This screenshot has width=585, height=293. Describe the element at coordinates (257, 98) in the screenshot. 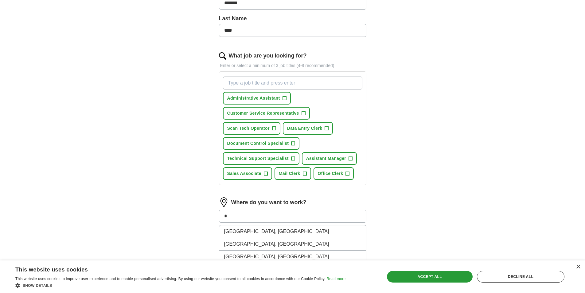

I see `button: Administrative Assistant` at that location.